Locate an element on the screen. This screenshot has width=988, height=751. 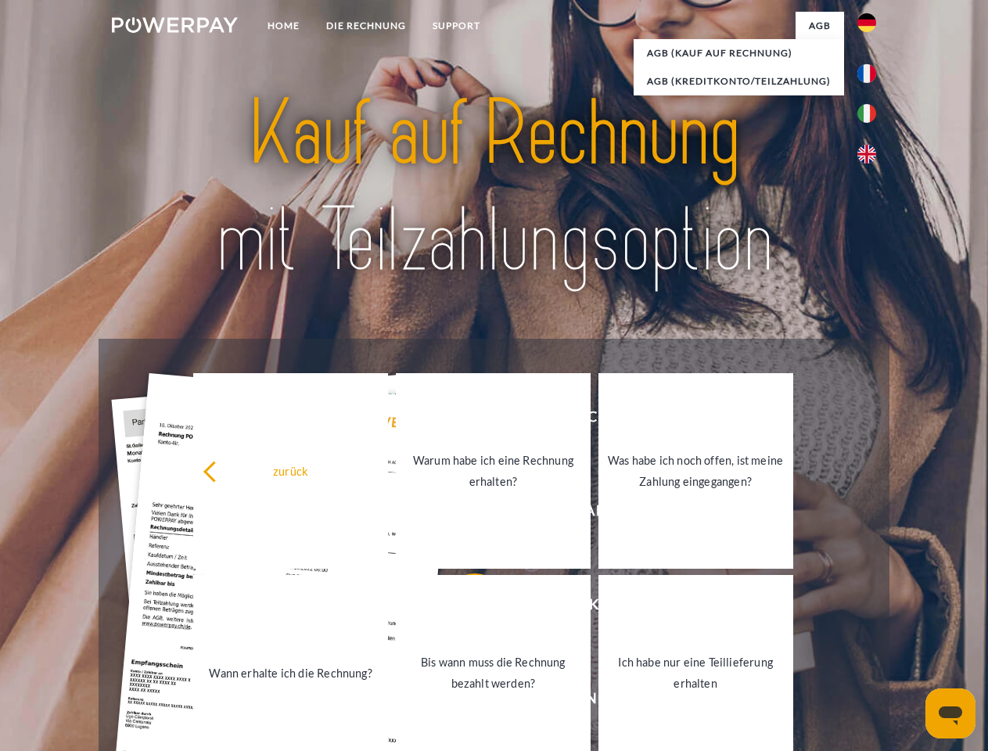
div: Wann erhalte ich die Rechnung? is located at coordinates (290, 672).